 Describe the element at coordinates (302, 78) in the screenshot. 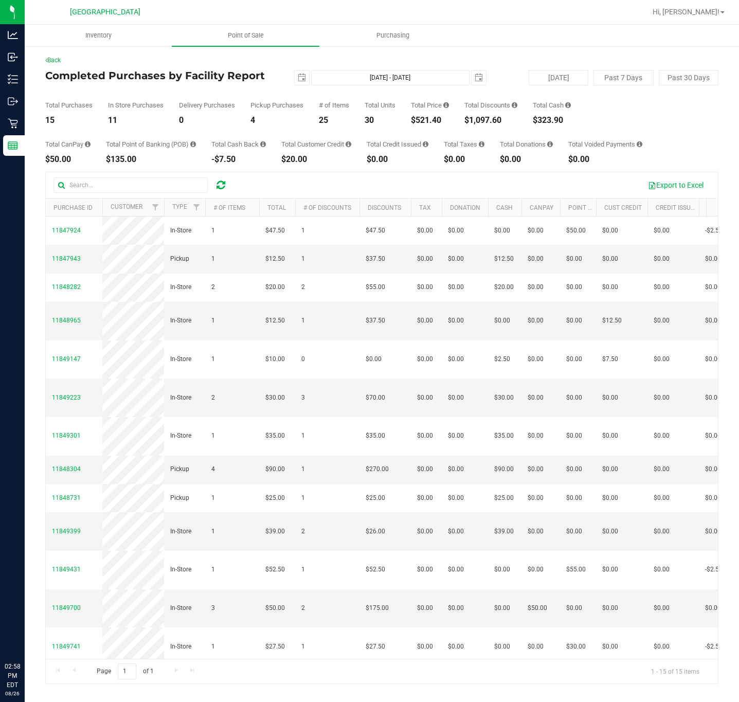

I see `span: select` at that location.